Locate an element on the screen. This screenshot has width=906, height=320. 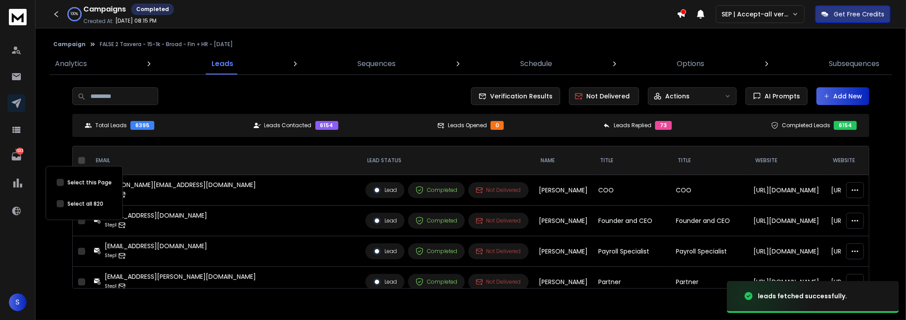
span: Verification Results is located at coordinates (519, 96).